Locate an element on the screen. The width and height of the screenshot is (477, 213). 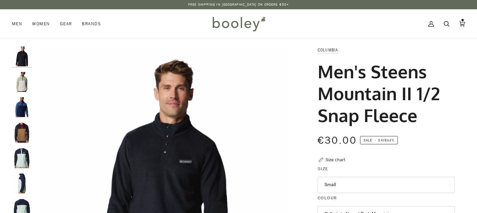
div: Columbia Men's Steens Mountain 1/2 Snap Fleece Delta / Black / Mountain Red - Booley Galway is located at coordinates (22, 132).